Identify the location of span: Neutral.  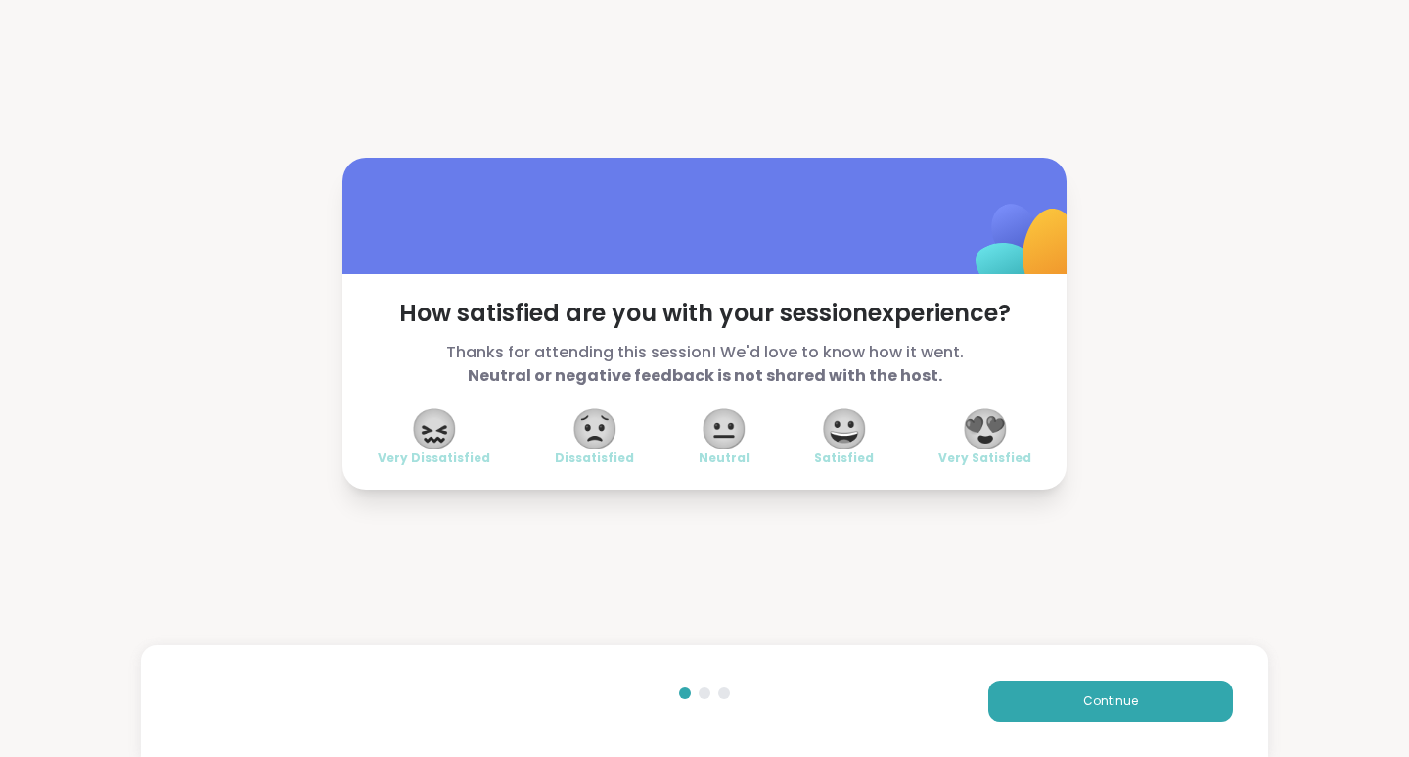
(724, 458).